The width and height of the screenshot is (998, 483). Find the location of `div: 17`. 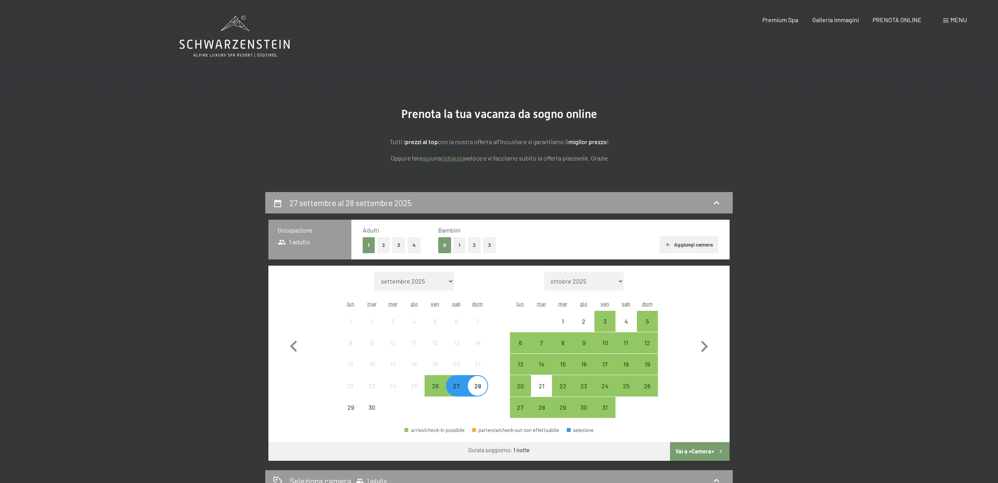

div: 17 is located at coordinates (393, 371).